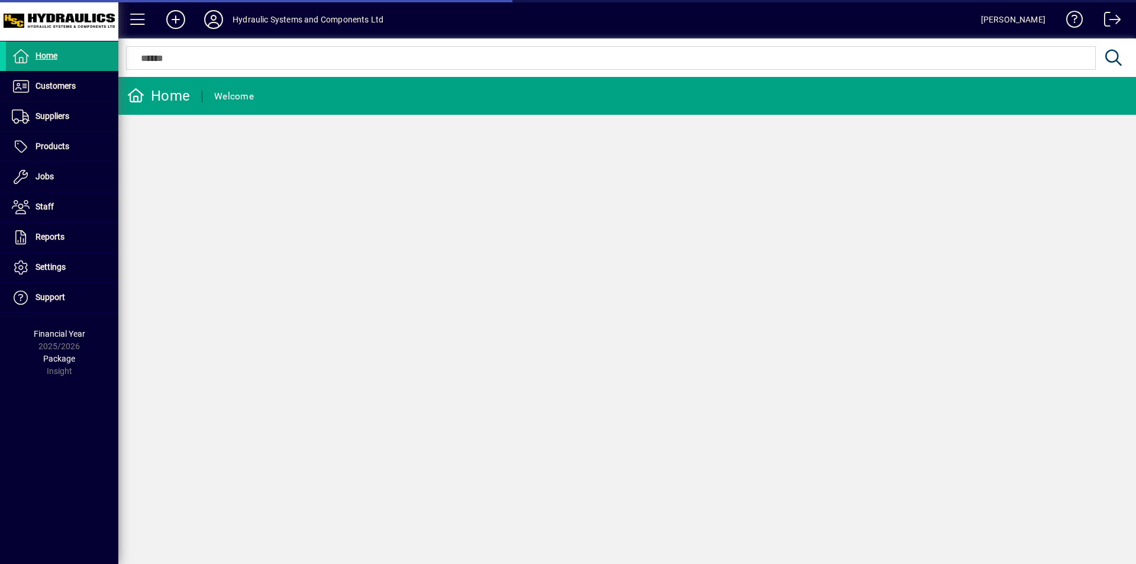  I want to click on span: Financial Year, so click(59, 334).